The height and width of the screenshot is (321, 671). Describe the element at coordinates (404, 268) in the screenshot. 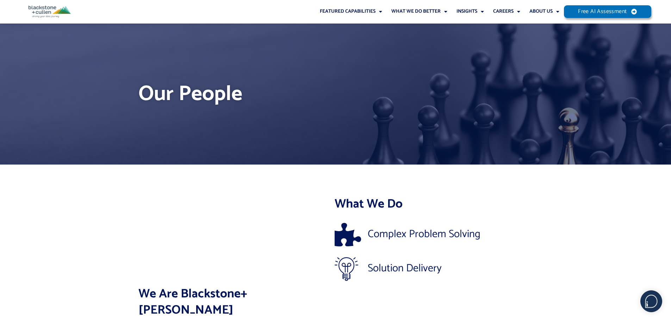

I see `span: Solution Delivery` at that location.